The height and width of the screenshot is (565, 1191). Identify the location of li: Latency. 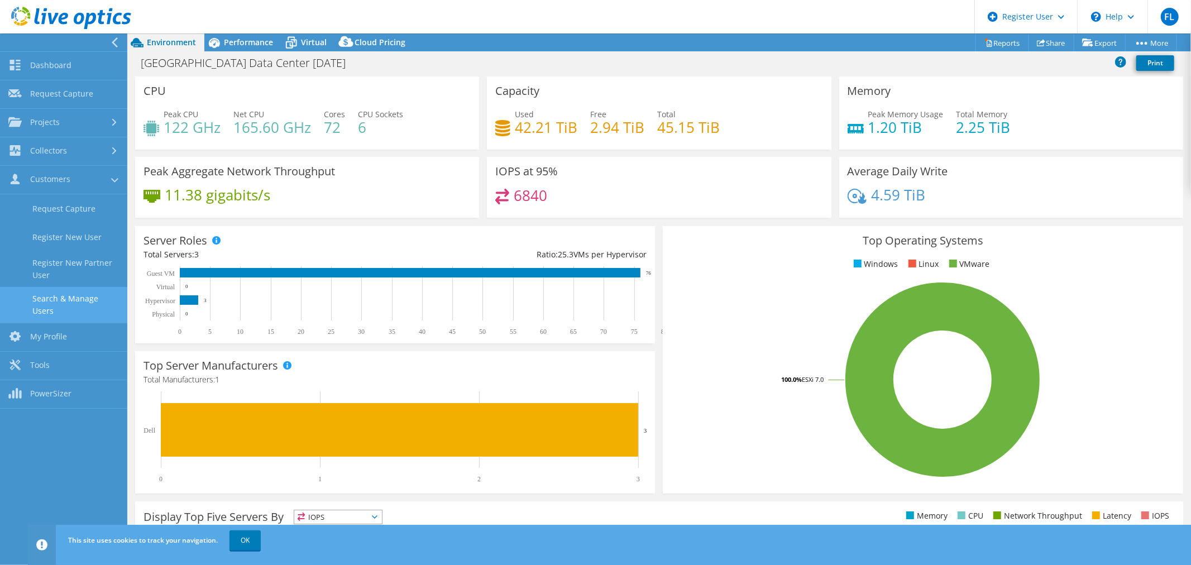
(1110, 516).